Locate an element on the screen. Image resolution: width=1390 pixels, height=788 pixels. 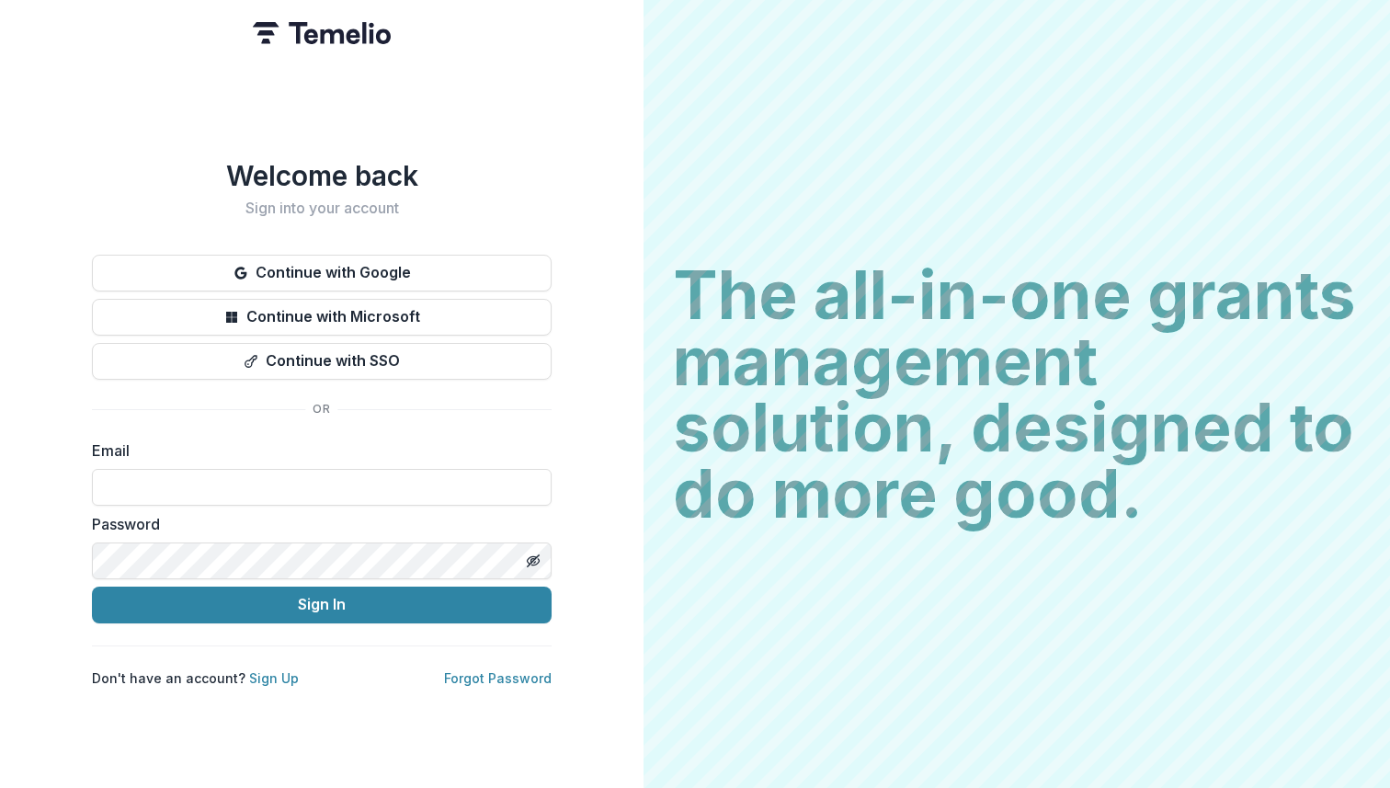
h2: Sign into your account is located at coordinates (322, 208).